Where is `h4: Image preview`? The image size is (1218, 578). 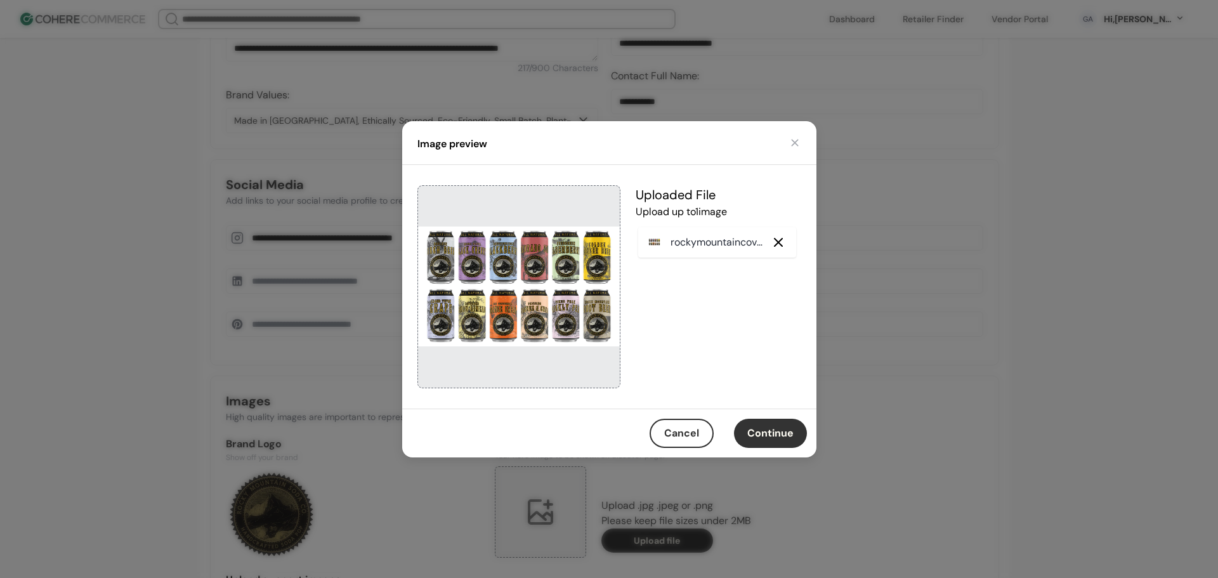
h4: Image preview is located at coordinates (452, 144).